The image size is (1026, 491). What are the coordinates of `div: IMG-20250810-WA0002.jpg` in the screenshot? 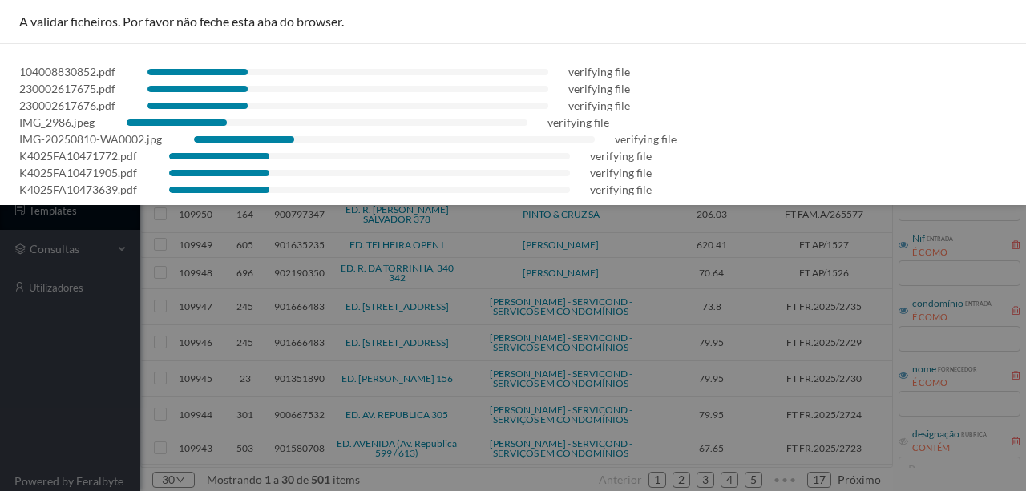 It's located at (91, 139).